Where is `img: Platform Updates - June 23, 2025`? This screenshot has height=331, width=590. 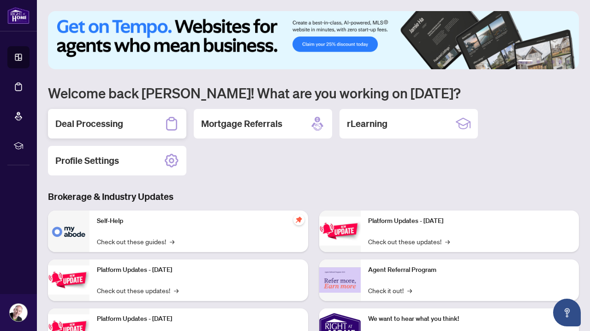 img: Platform Updates - June 23, 2025 is located at coordinates (340, 231).